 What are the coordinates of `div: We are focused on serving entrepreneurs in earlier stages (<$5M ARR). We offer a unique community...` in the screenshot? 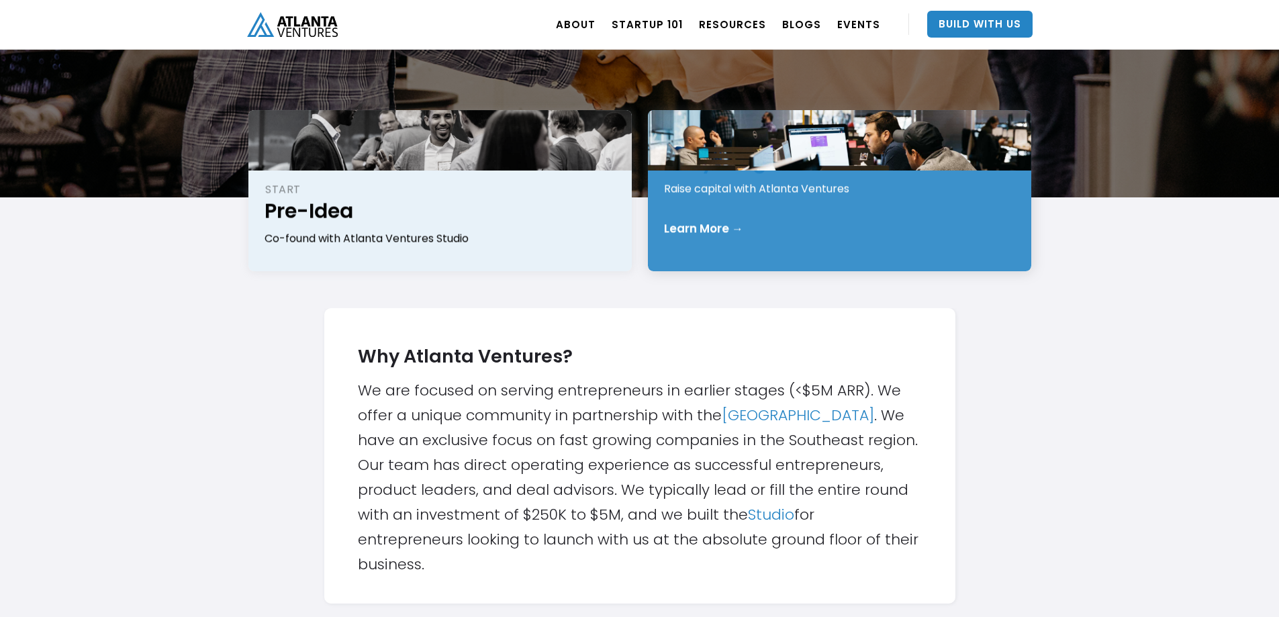 It's located at (640, 456).